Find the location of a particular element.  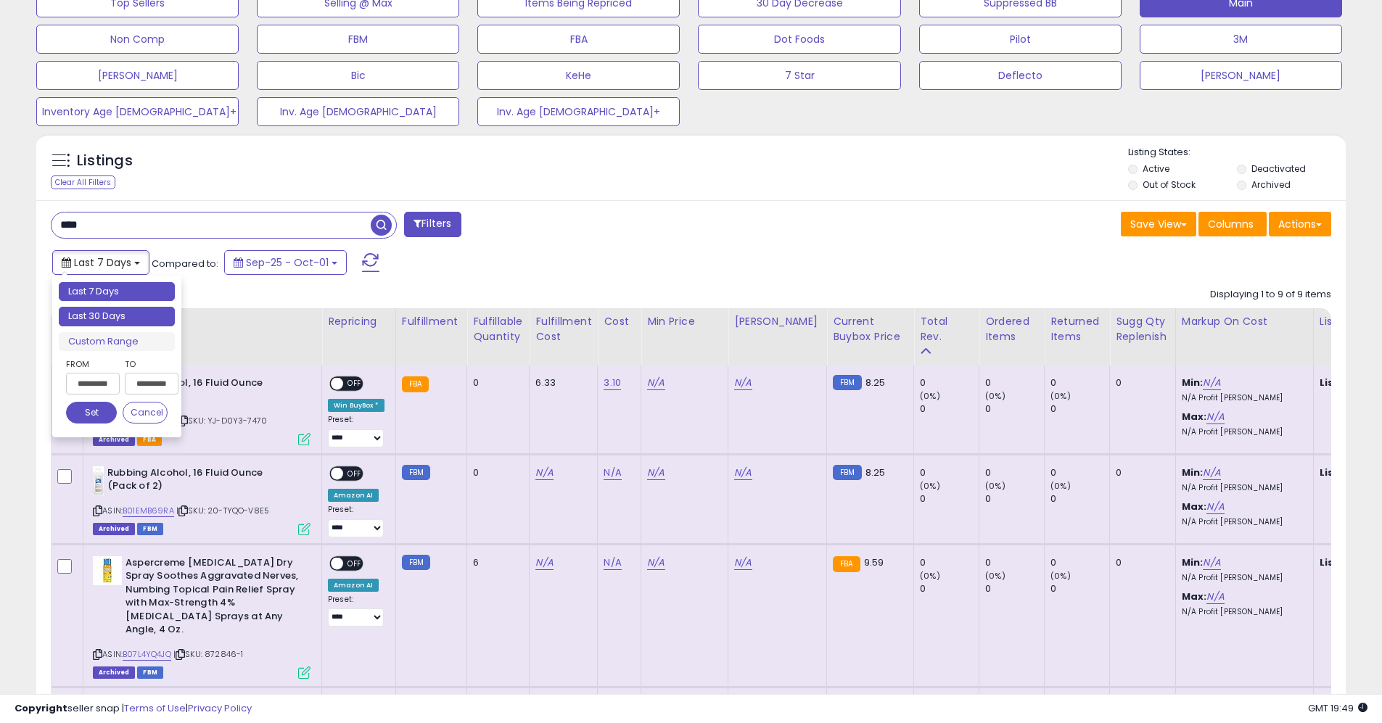

a: B07L4YQ4JQ is located at coordinates (147, 655).